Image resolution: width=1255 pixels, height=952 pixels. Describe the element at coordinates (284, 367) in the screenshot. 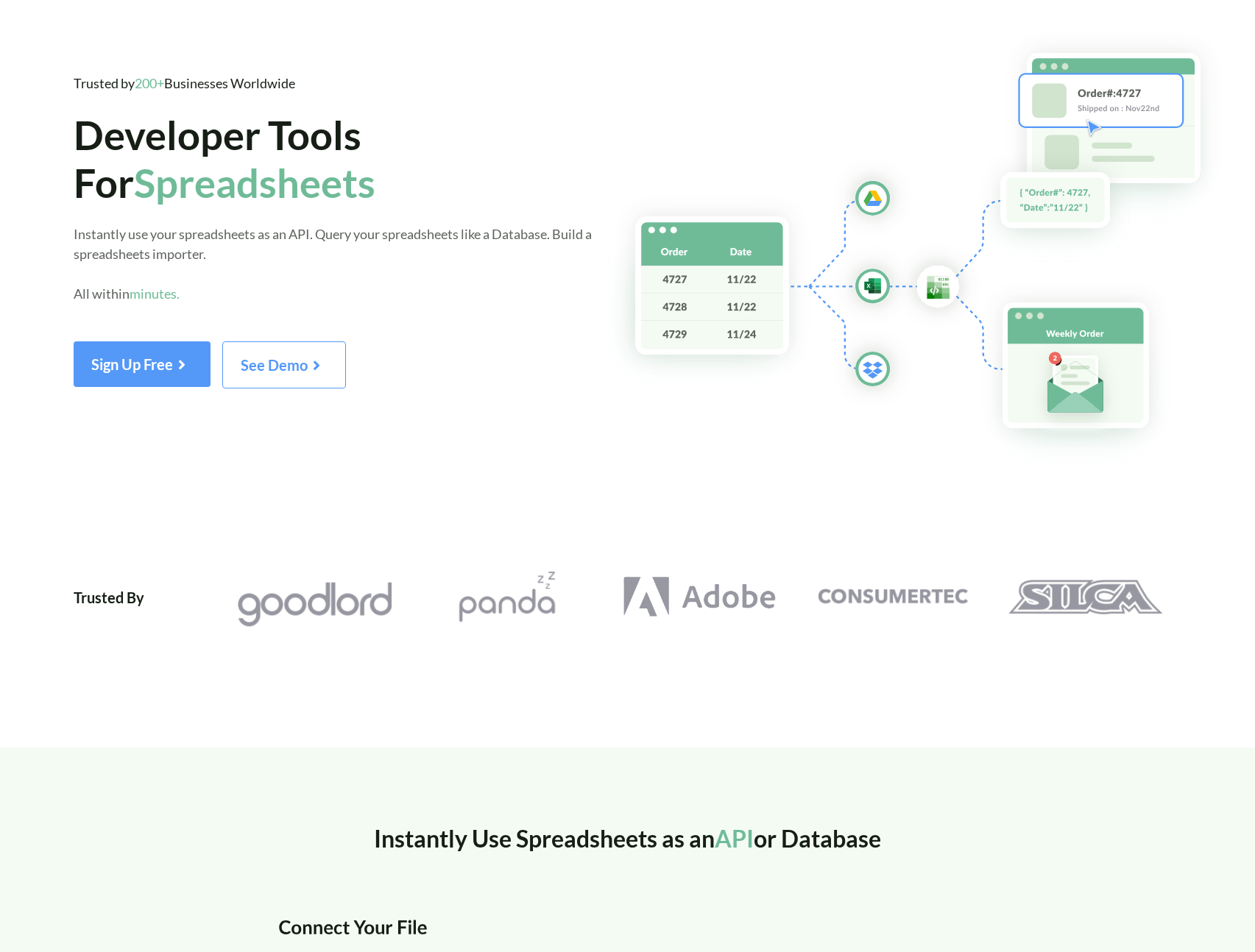

I see `a: See Demo` at that location.